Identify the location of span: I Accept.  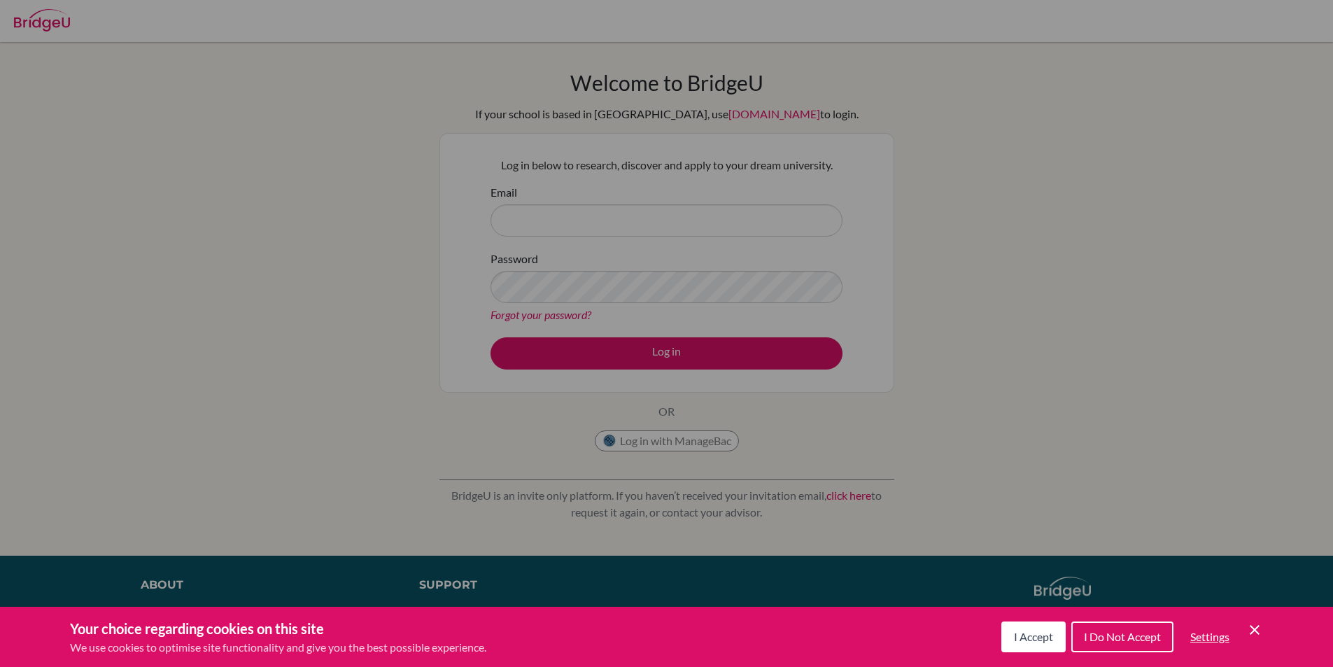
(1033, 636).